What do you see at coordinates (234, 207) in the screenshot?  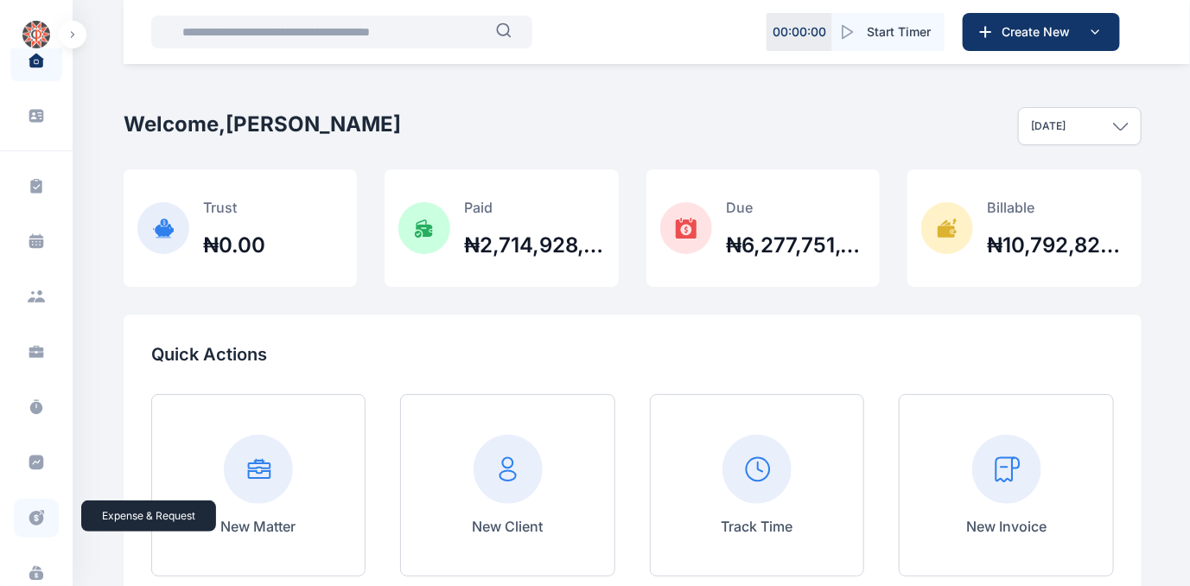 I see `p: Trust` at bounding box center [234, 207].